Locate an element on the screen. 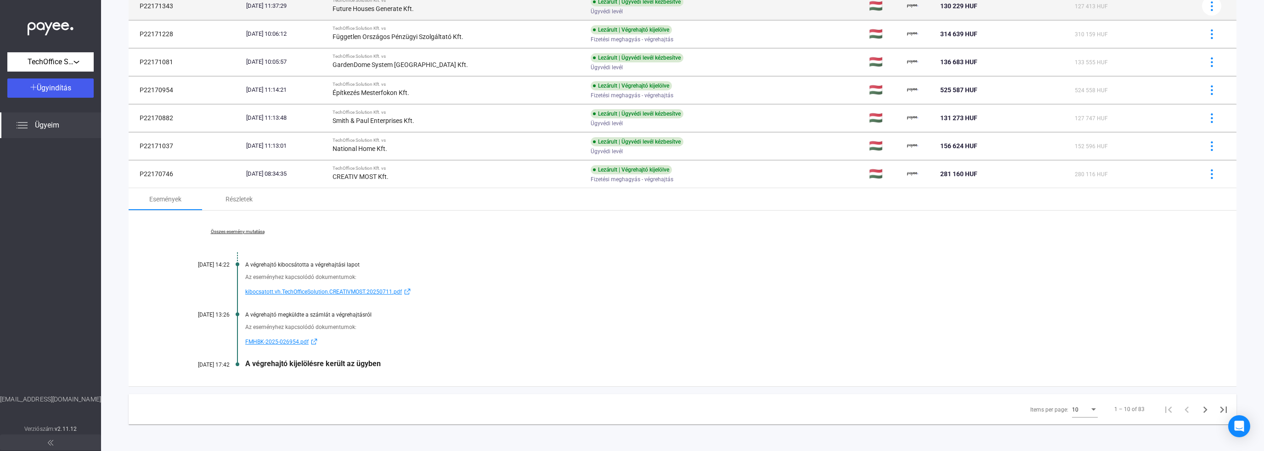  strong: Független Országos Pénzügyi Szolgáltató Kft. is located at coordinates (398, 37).